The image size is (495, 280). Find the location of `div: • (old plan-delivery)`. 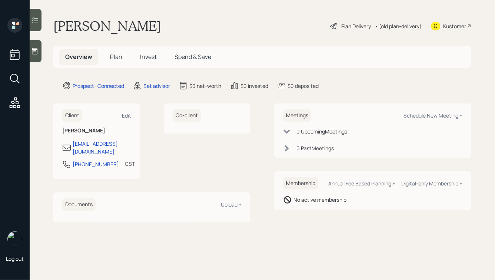

div: • (old plan-delivery) is located at coordinates (398, 26).